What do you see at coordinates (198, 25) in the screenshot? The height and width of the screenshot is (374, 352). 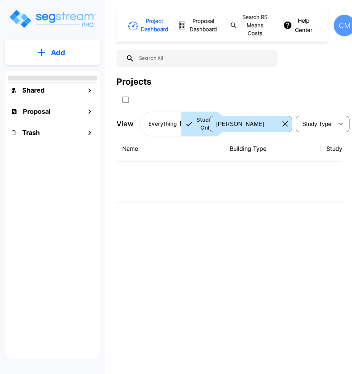 I see `button: Proposal Dashboard` at bounding box center [198, 25].